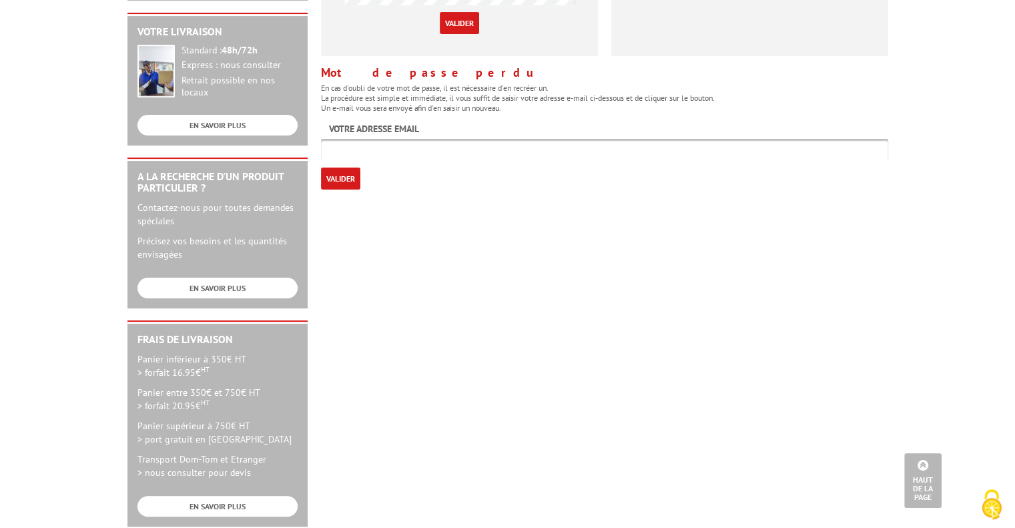 Image resolution: width=1015 pixels, height=528 pixels. Describe the element at coordinates (27, 40) in the screenshot. I see `img: website_grey.svg` at that location.